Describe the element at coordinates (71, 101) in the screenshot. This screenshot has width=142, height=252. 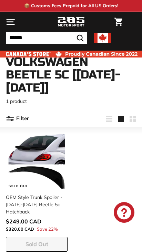
I see `p: 1 product` at that location.